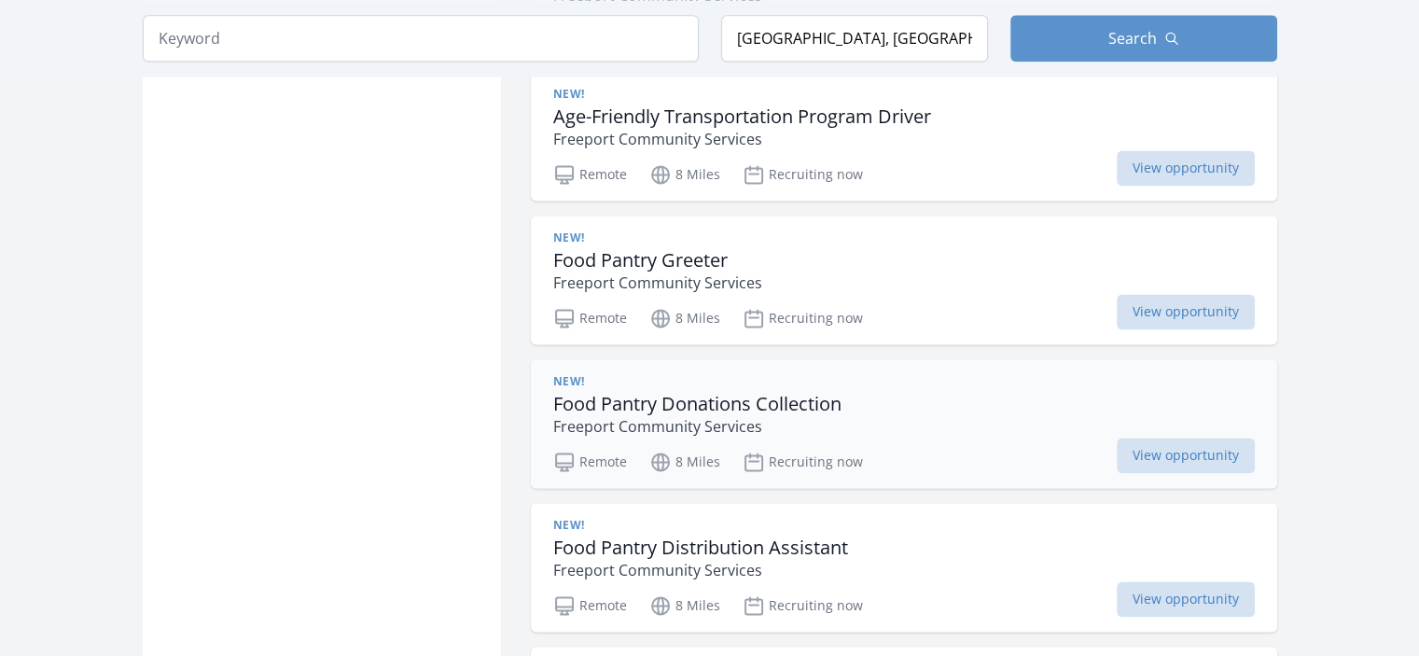 Image resolution: width=1419 pixels, height=656 pixels. Describe the element at coordinates (904, 424) in the screenshot. I see `a: New! Food Pantry Donations Collection Freeport Community Services Remote 8 Miles Recruiting now V...` at that location.